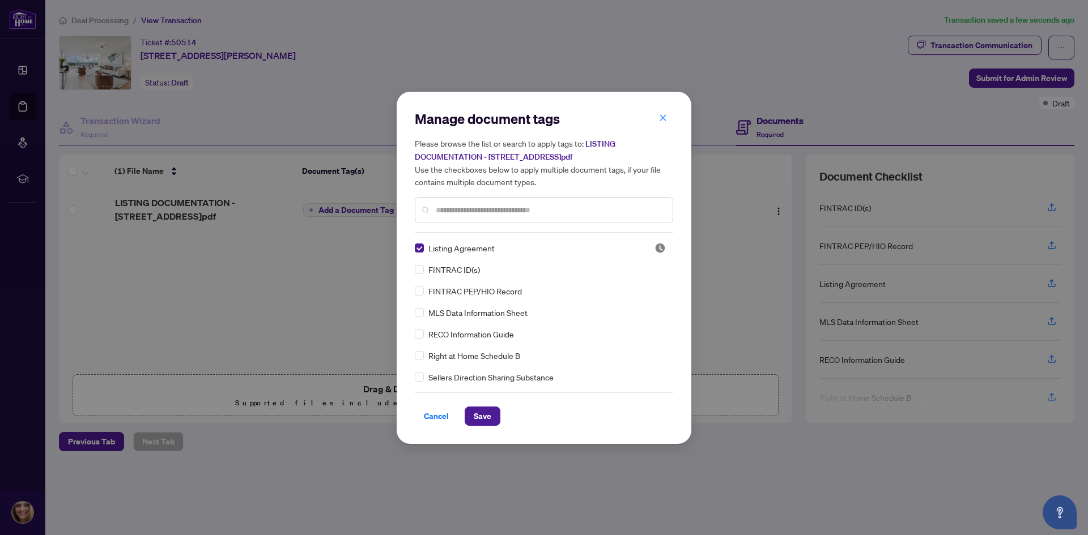 The width and height of the screenshot is (1088, 535). What do you see at coordinates (544, 119) in the screenshot?
I see `h2: Manage document tags` at bounding box center [544, 119].